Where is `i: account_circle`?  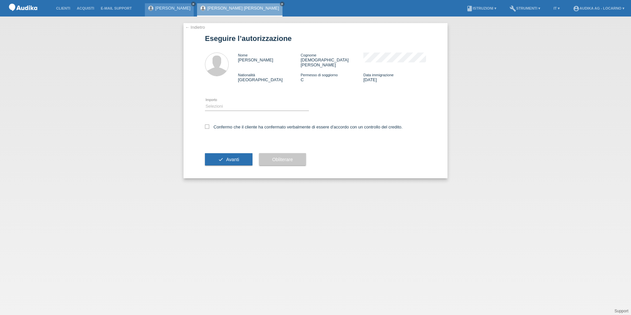
i: account_circle is located at coordinates (577, 9).